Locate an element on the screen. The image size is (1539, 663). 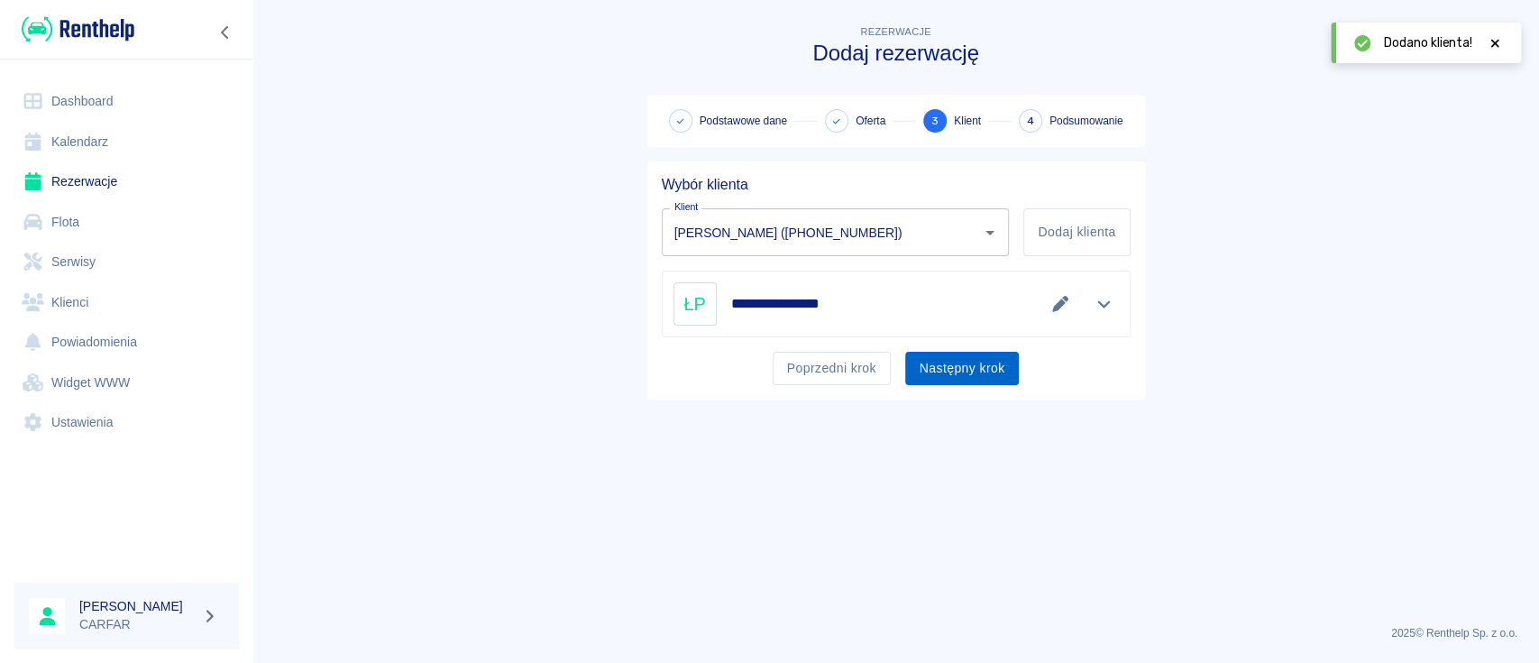
p: CARFAR is located at coordinates (137, 624).